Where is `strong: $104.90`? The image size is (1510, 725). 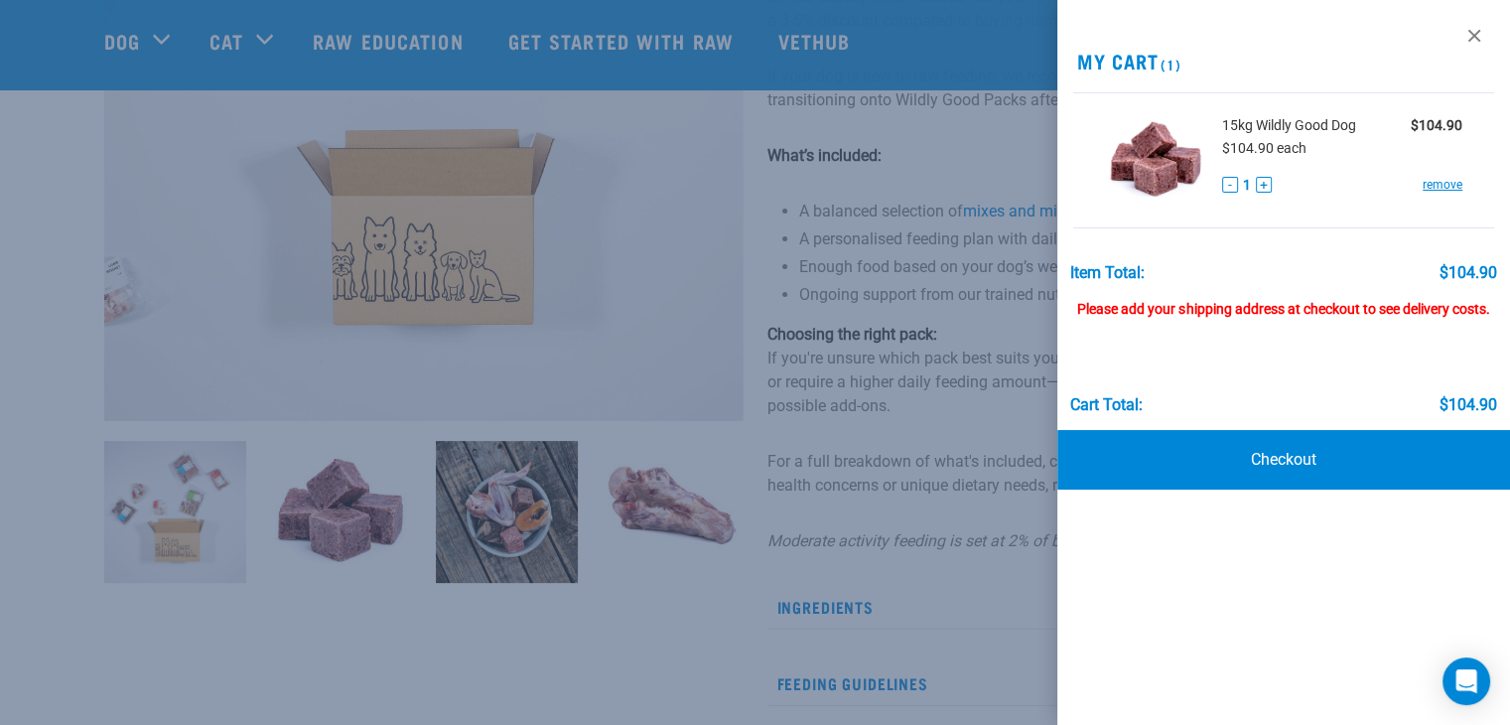 strong: $104.90 is located at coordinates (1437, 125).